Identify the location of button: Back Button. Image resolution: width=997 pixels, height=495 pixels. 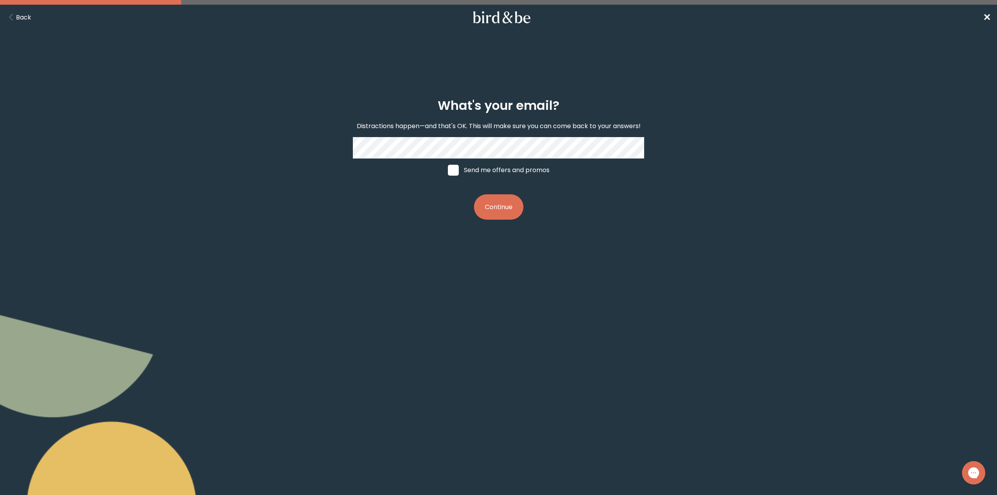
(19, 17).